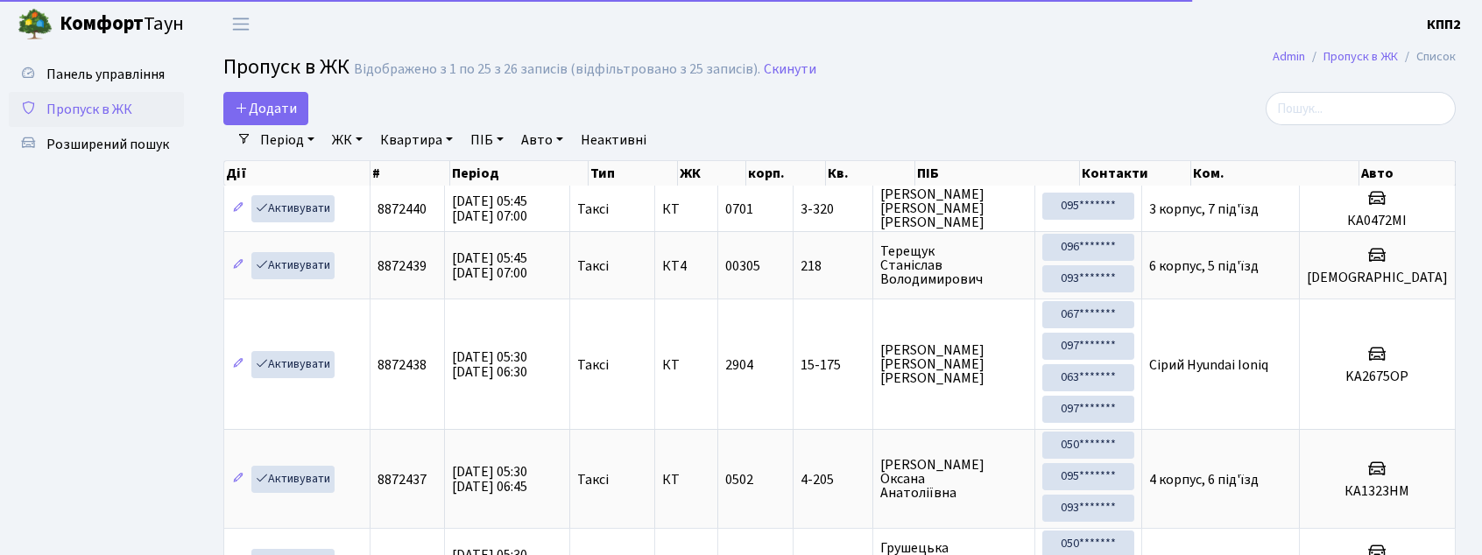 This screenshot has height=555, width=1482. I want to click on nav: breadcrumb, so click(1363, 57).